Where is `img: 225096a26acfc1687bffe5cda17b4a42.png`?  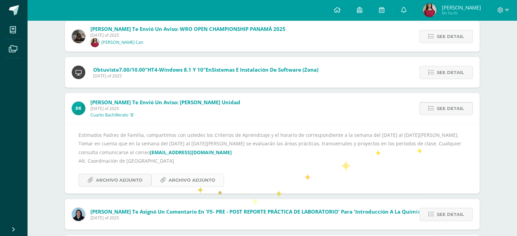 img: 225096a26acfc1687bffe5cda17b4a42.png is located at coordinates (78, 36).